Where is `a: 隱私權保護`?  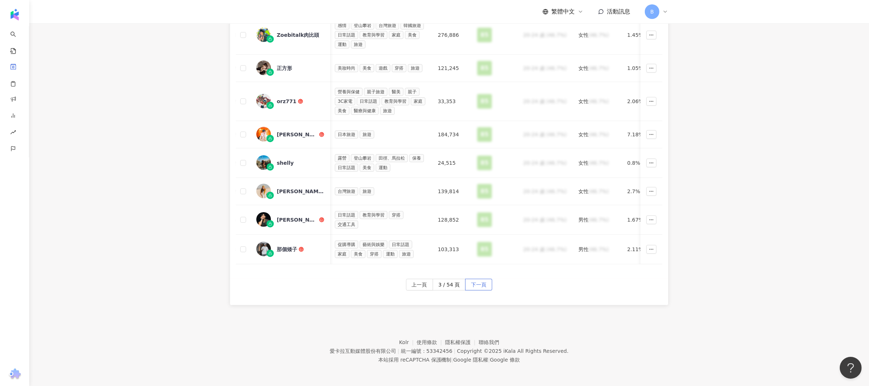 a: 隱私權保護 is located at coordinates (462, 343).